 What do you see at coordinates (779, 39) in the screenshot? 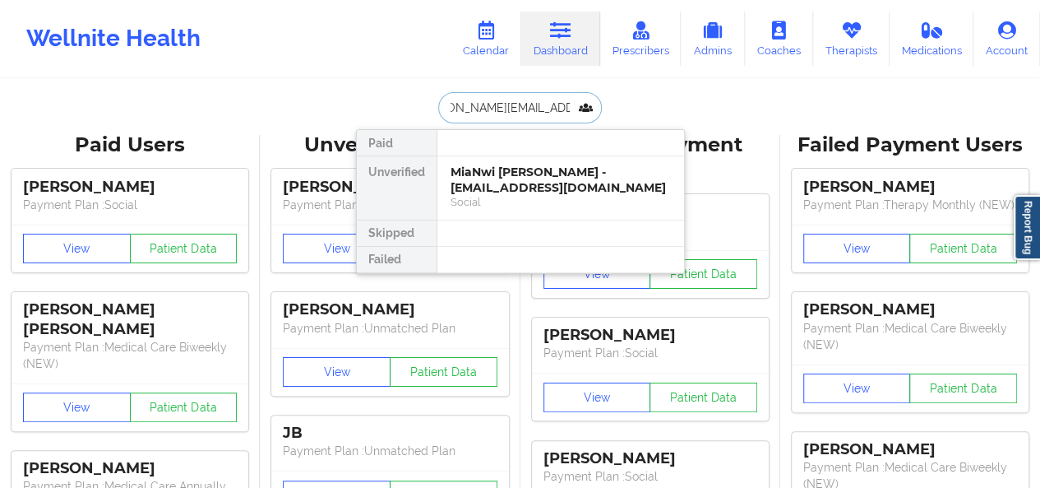
I see `a: Coaches` at bounding box center [779, 39].